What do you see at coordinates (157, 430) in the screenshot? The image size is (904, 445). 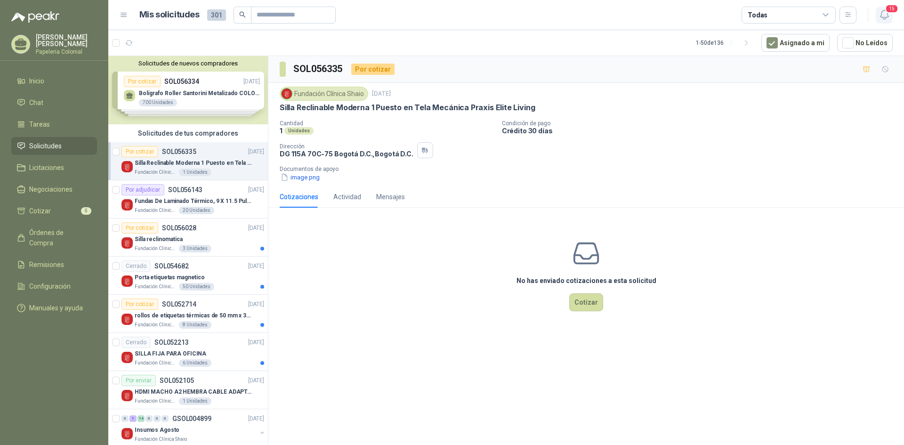 I see `p: Insumos Agosto` at bounding box center [157, 430].